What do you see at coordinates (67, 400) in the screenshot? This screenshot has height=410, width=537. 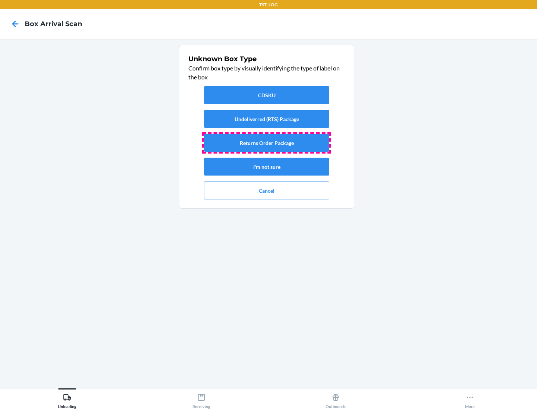 I see `div: Unloading` at bounding box center [67, 400].